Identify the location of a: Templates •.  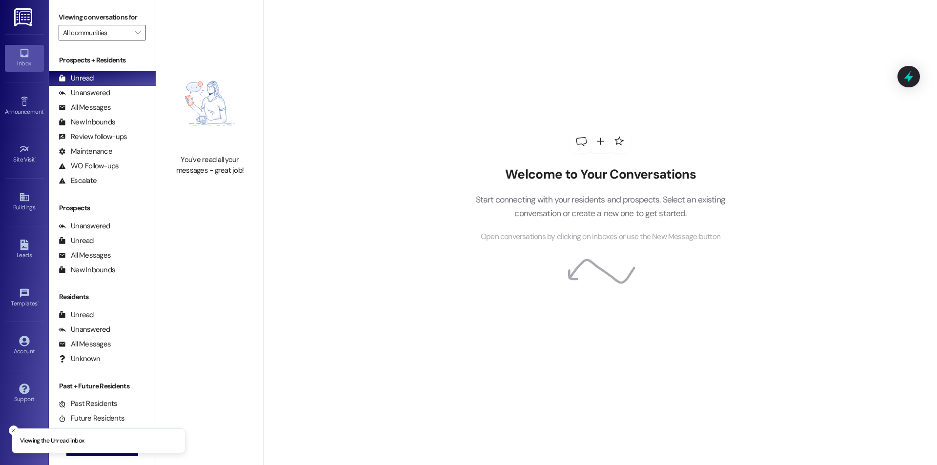
(24, 298).